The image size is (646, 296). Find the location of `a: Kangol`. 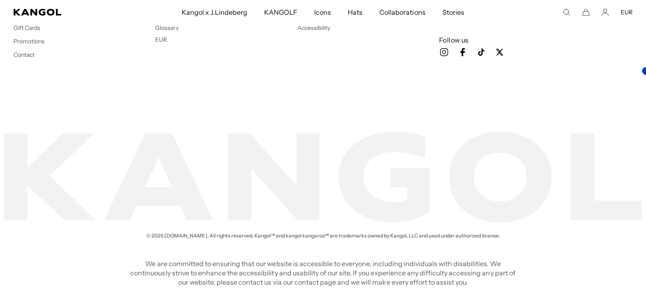

a: Kangol is located at coordinates (66, 12).